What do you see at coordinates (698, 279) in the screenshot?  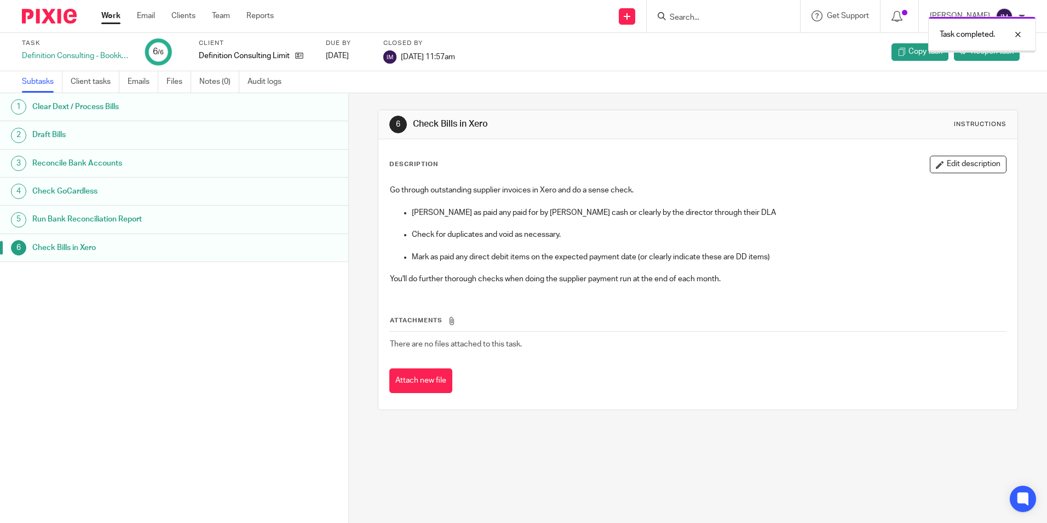 I see `p: You'll do further thorough checks when doing the supplier payment run at the end of each month.` at bounding box center [698, 279].